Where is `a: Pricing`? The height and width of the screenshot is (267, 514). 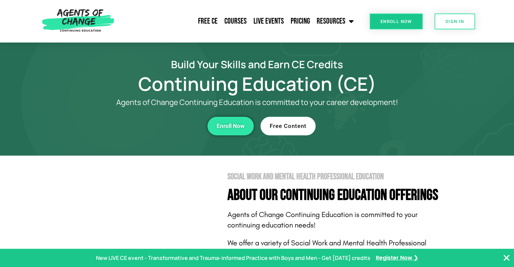
a: Pricing is located at coordinates (300, 21).